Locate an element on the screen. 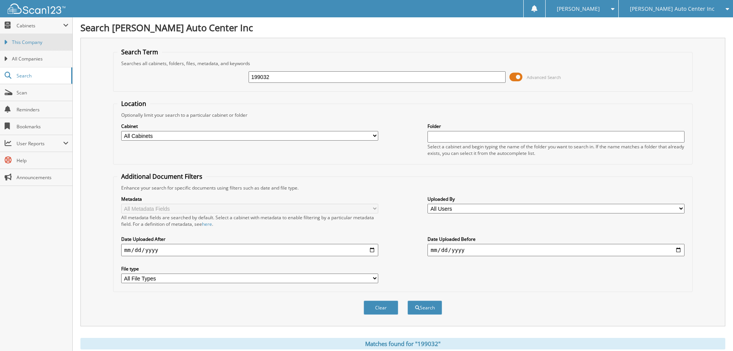  legend: Additional Document Filters is located at coordinates (162, 176).